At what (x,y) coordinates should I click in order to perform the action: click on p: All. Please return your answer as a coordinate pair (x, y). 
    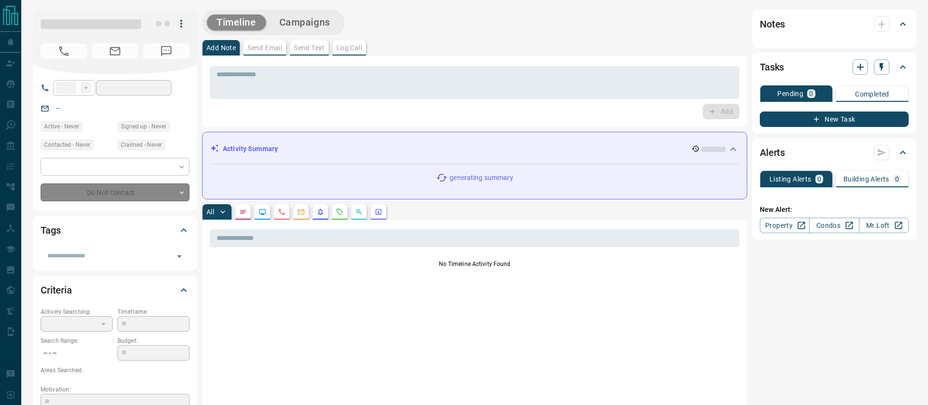
    Looking at the image, I should click on (210, 212).